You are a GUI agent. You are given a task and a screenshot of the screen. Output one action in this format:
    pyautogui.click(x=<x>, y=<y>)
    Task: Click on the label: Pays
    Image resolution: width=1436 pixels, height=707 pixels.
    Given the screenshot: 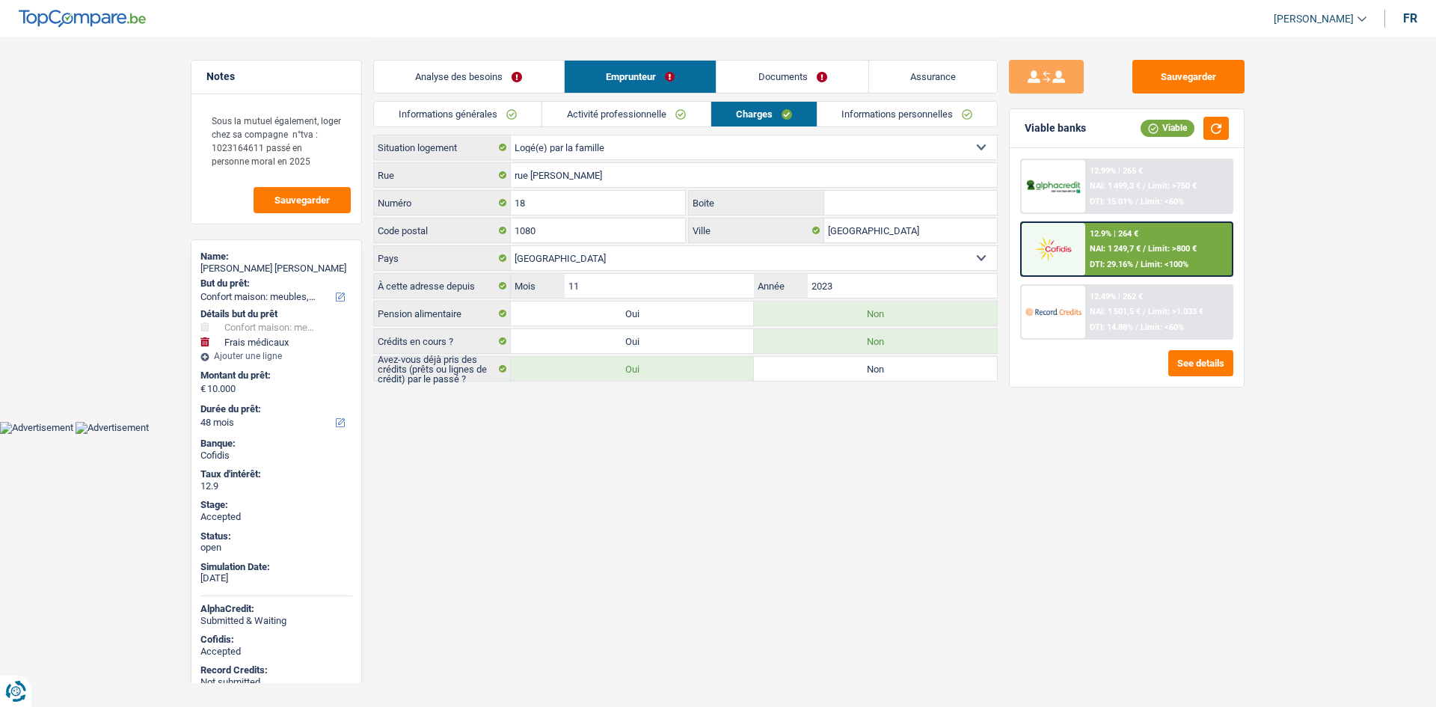 What is the action you would take?
    pyautogui.click(x=442, y=258)
    